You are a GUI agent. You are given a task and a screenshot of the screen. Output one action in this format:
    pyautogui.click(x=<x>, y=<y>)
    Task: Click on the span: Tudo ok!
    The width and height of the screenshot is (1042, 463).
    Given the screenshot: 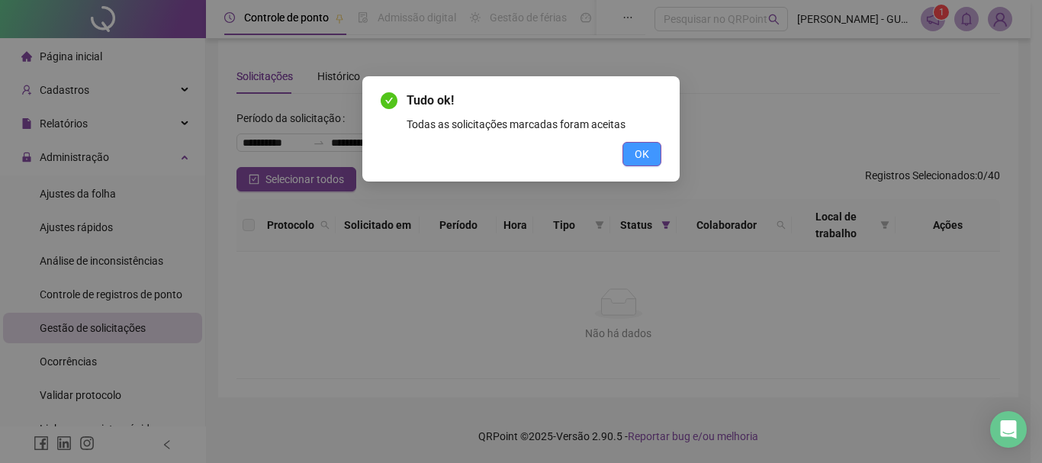 What is the action you would take?
    pyautogui.click(x=534, y=101)
    